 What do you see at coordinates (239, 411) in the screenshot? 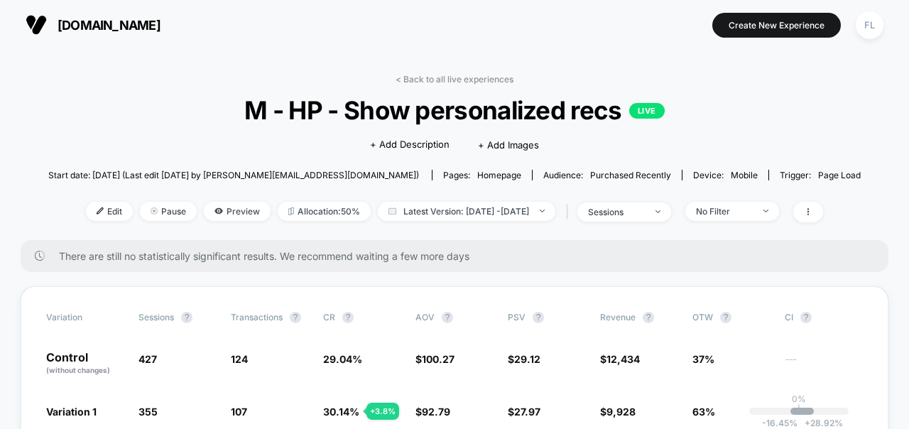
I see `span: 107` at bounding box center [239, 411].